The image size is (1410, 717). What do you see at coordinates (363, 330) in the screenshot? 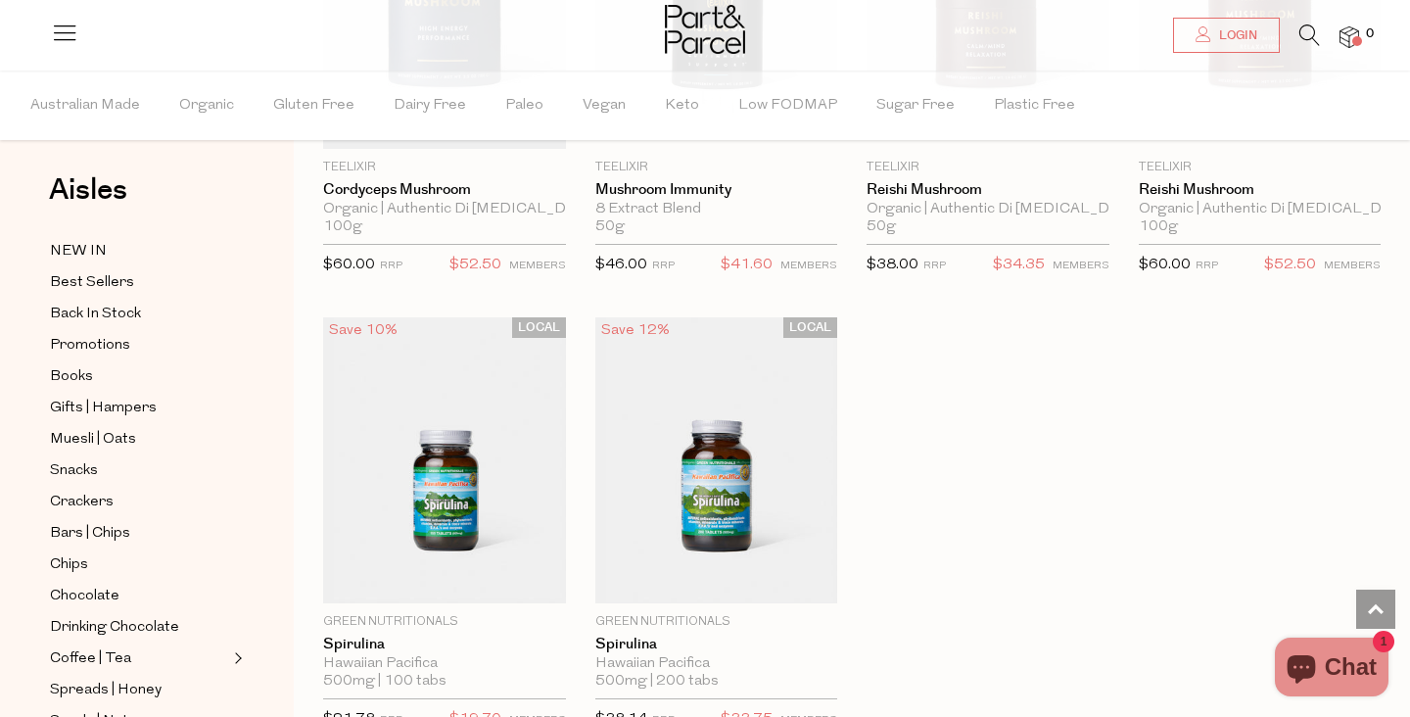
I see `div: Save 10%` at bounding box center [363, 330].